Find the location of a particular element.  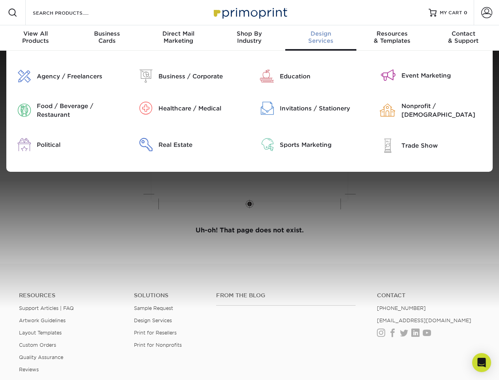

a: Resources& Templates is located at coordinates (392, 38).